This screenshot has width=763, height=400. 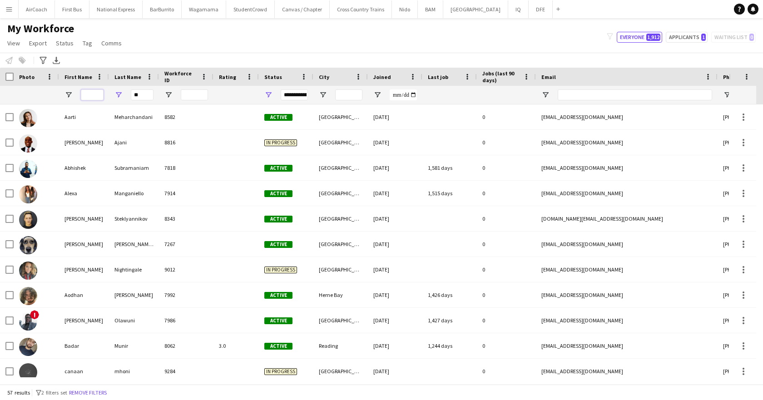 I want to click on div: Meharchandani, so click(x=134, y=117).